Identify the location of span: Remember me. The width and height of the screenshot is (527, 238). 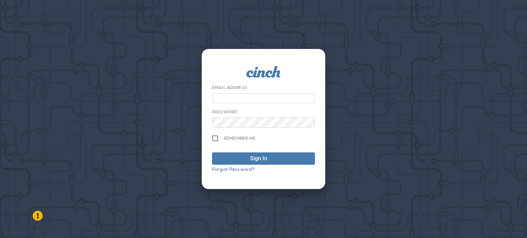
(240, 139).